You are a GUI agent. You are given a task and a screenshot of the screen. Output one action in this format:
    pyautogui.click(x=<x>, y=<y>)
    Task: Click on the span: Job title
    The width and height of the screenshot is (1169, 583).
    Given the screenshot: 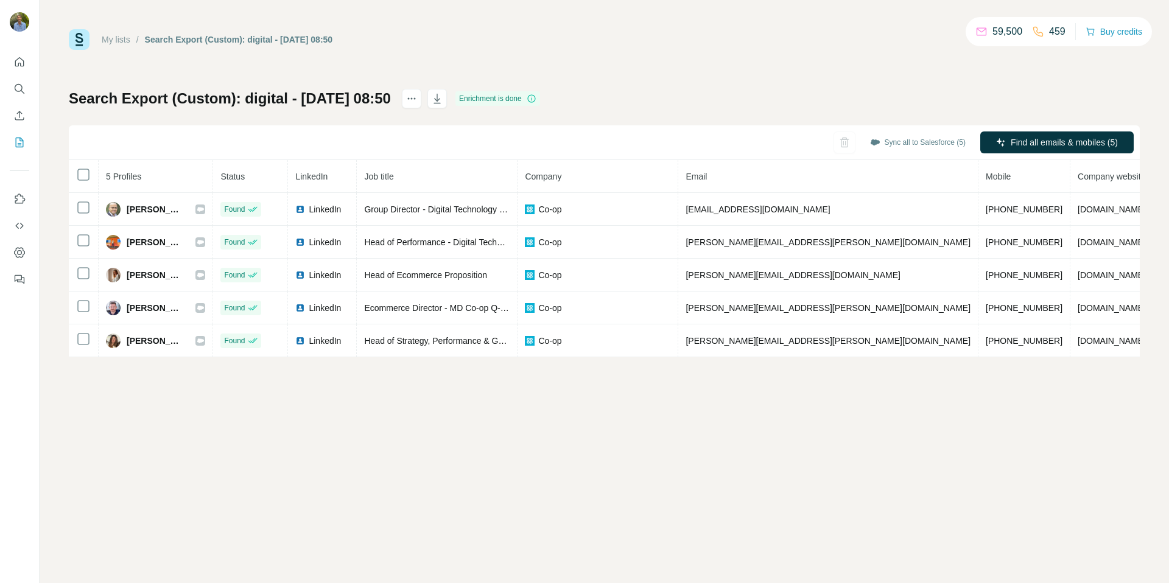 What is the action you would take?
    pyautogui.click(x=379, y=177)
    